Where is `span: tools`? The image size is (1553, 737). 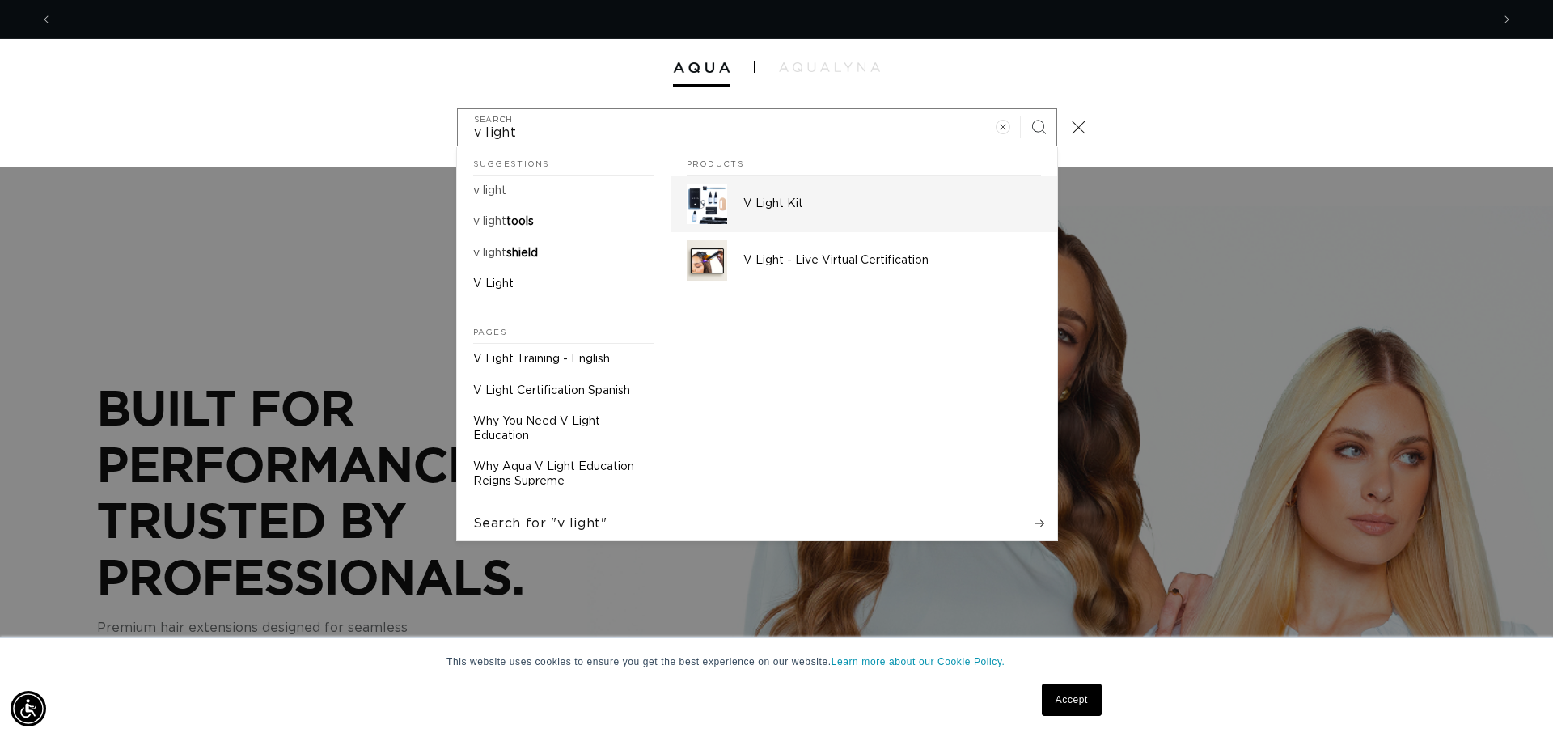 span: tools is located at coordinates (520, 222).